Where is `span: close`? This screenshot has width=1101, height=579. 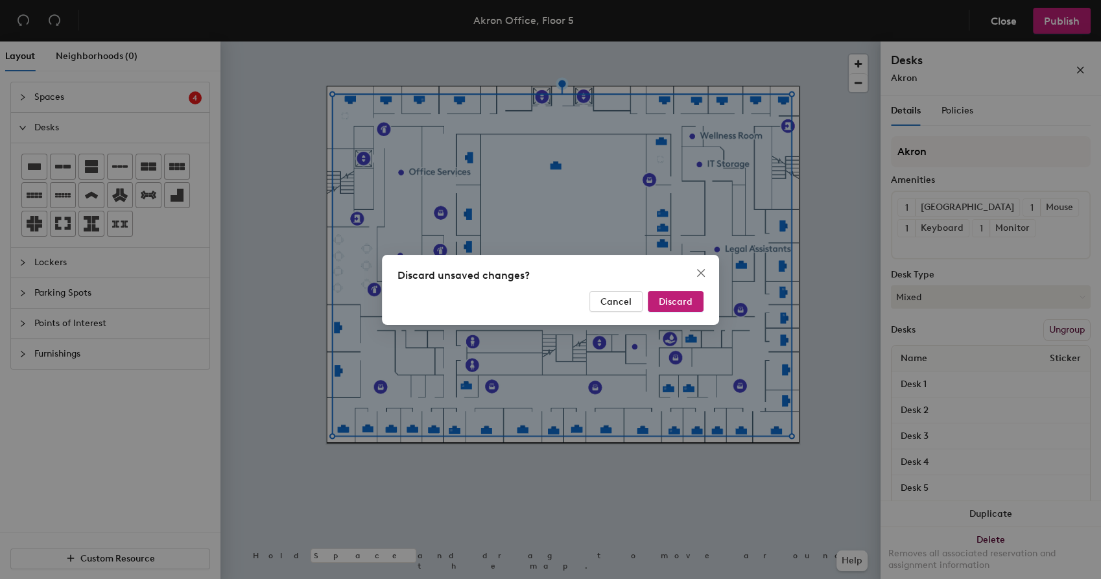 span: close is located at coordinates (701, 273).